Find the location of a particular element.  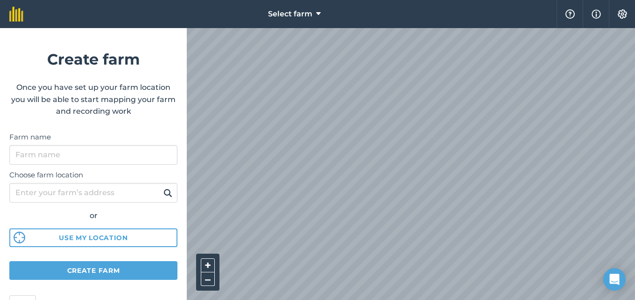

img: svg%3e is located at coordinates (19, 237).